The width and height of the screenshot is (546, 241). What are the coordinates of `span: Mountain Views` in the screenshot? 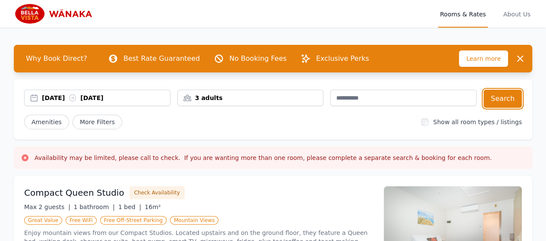 It's located at (194, 221).